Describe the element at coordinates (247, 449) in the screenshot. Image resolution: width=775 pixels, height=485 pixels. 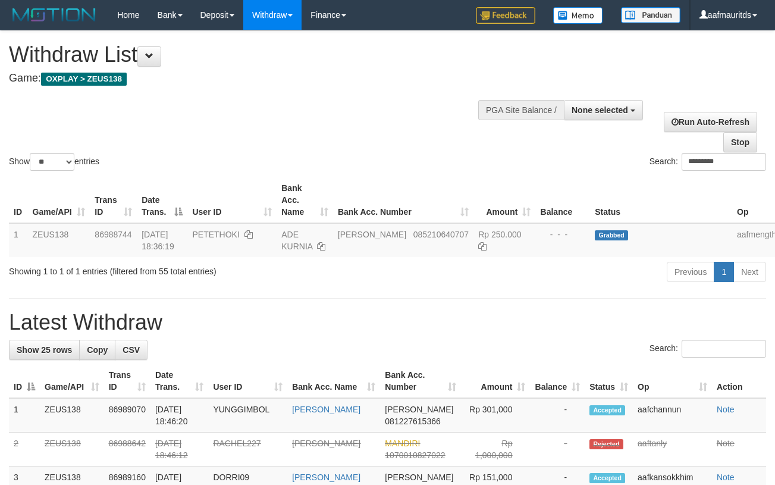
I see `td: RACHEL227` at that location.